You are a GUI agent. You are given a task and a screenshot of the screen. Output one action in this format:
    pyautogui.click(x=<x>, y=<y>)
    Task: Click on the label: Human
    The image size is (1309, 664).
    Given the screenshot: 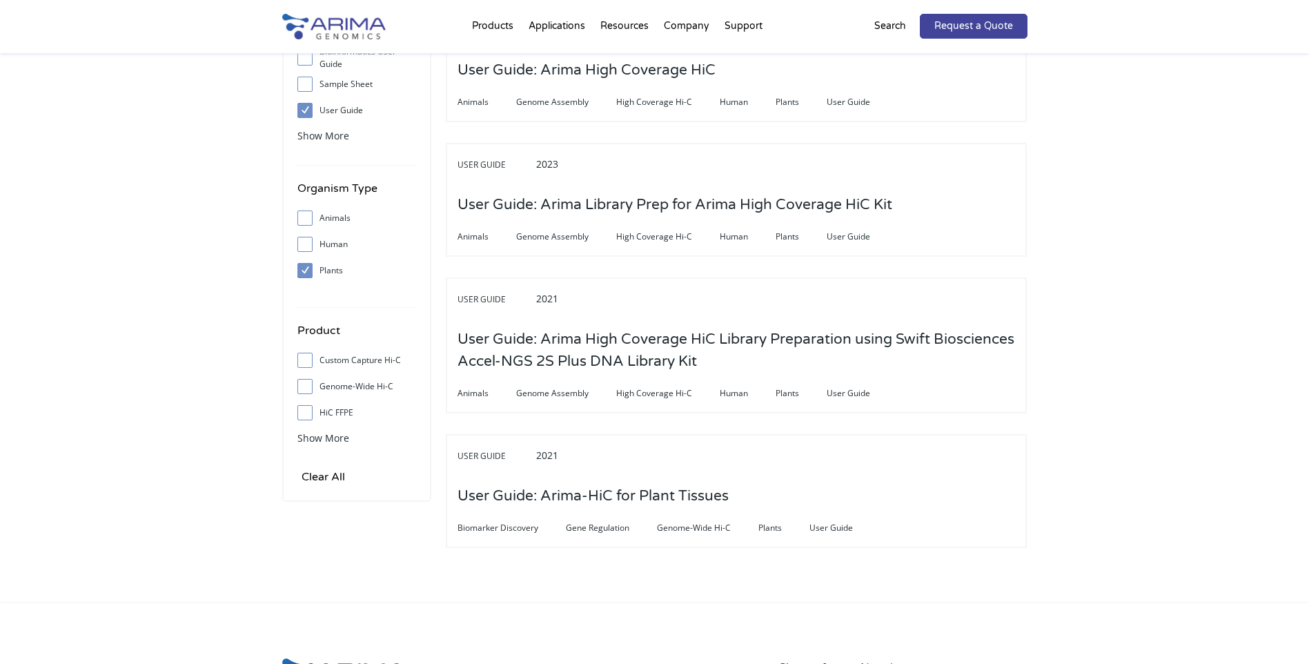 What is the action you would take?
    pyautogui.click(x=357, y=244)
    